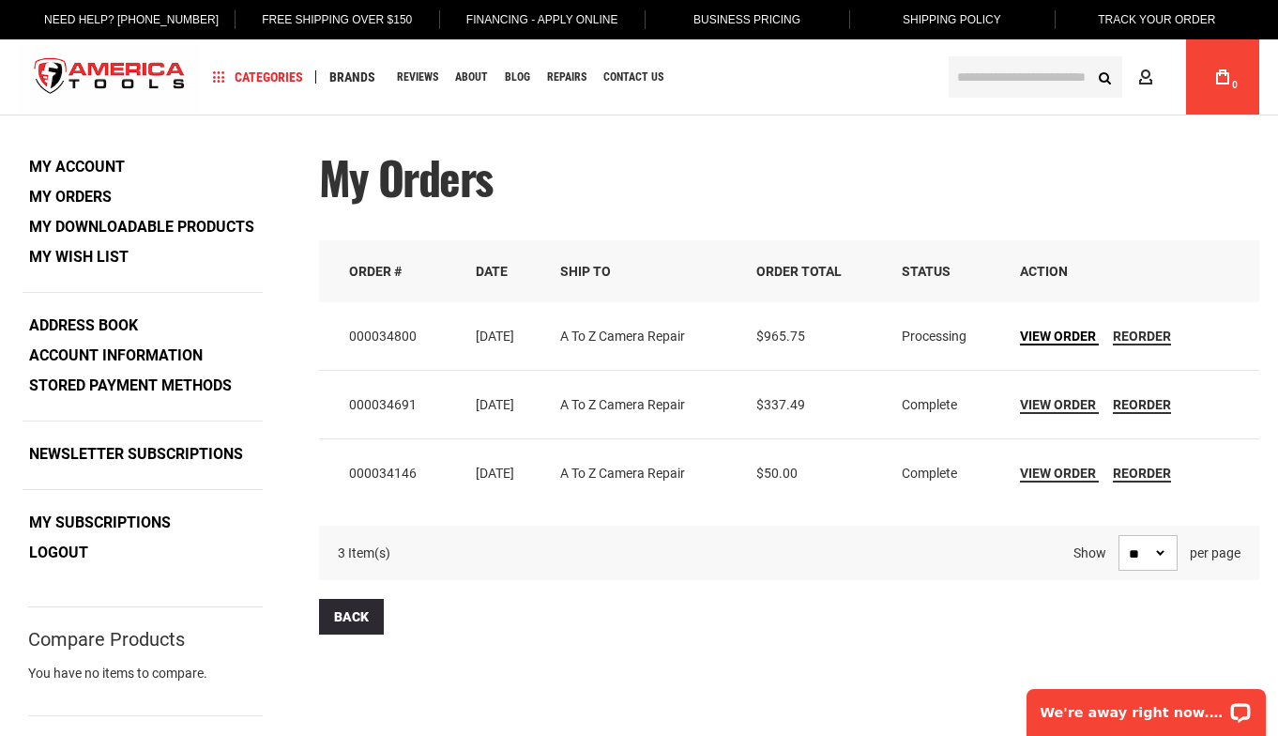  Describe the element at coordinates (390, 271) in the screenshot. I see `th: Order #` at that location.